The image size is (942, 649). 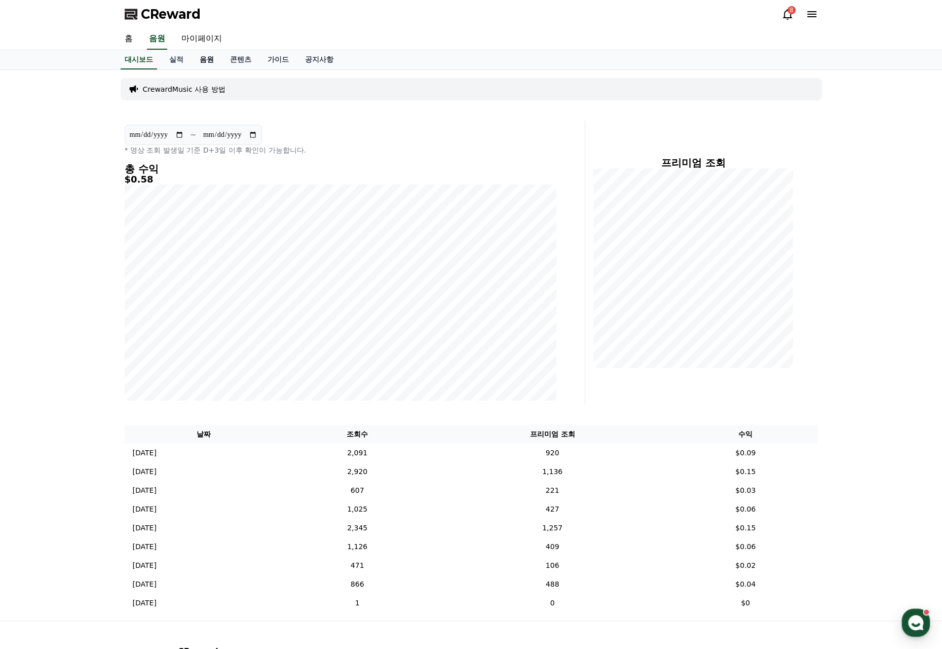 I want to click on td: 0, so click(x=552, y=602).